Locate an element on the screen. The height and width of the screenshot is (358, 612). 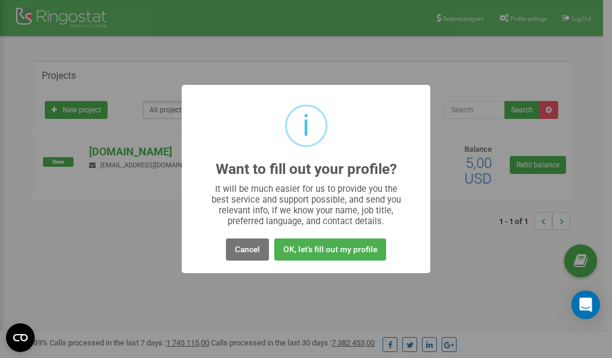
div: i is located at coordinates (306, 126).